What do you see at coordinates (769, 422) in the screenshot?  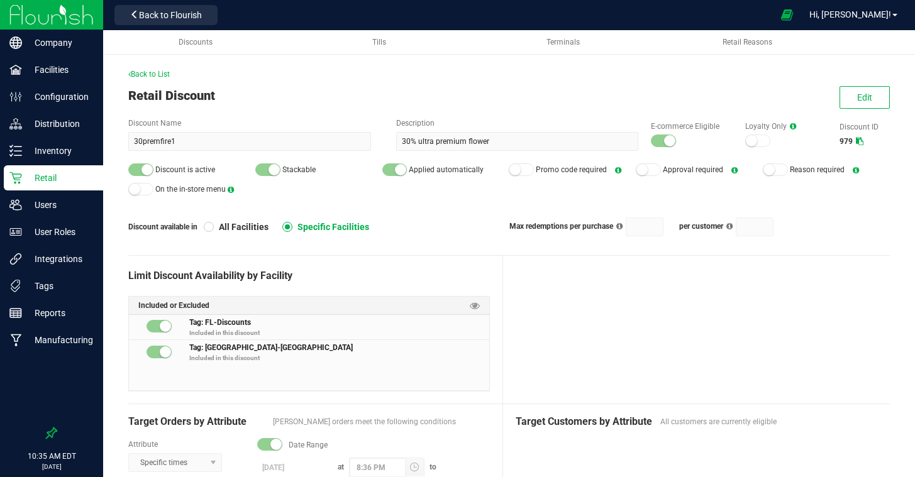 I see `span: All customers are currently eligible` at bounding box center [769, 422].